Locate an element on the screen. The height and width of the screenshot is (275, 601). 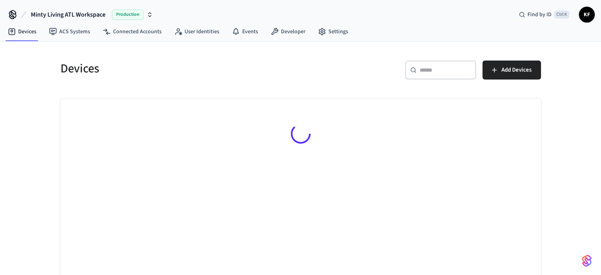
span: Find by ID is located at coordinates (540, 15).